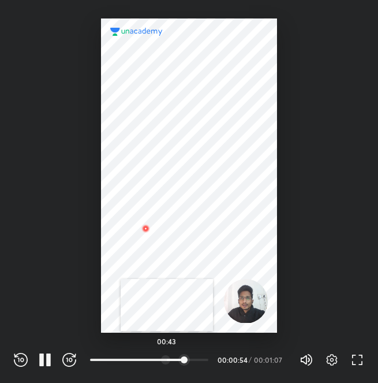 This screenshot has width=378, height=383. What do you see at coordinates (270, 360) in the screenshot?
I see `div: 00:01:07` at bounding box center [270, 360].